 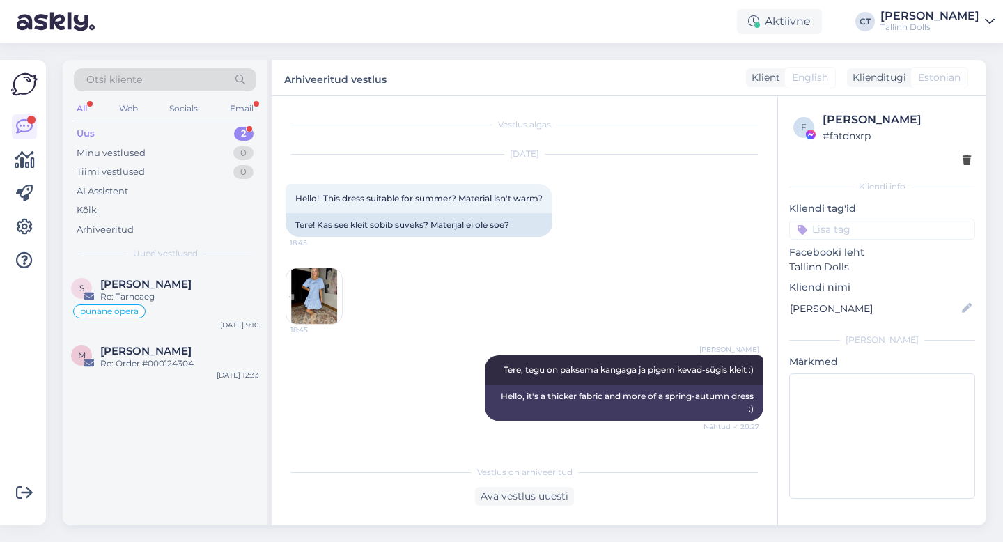 I want to click on span: Sille Nõmm, so click(x=146, y=284).